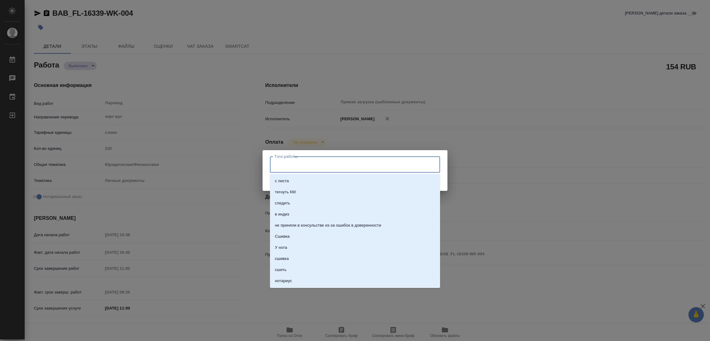 The image size is (710, 341). What do you see at coordinates (285, 192) in the screenshot?
I see `p: тегнуть КМ` at bounding box center [285, 192].